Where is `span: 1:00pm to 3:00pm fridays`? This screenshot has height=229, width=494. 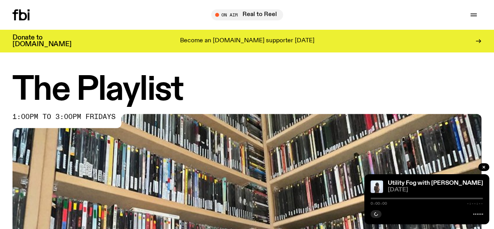 span: 1:00pm to 3:00pm fridays is located at coordinates (64, 117).